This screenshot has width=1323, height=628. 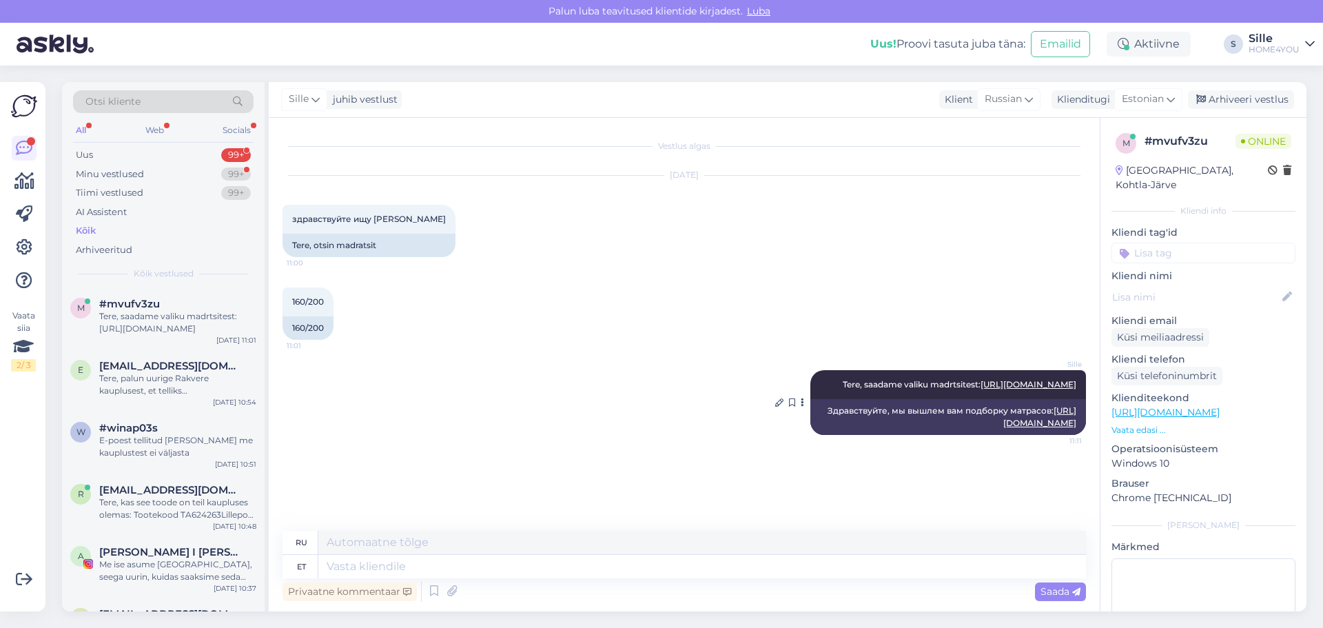 I want to click on div: Aktiivne, so click(x=1149, y=44).